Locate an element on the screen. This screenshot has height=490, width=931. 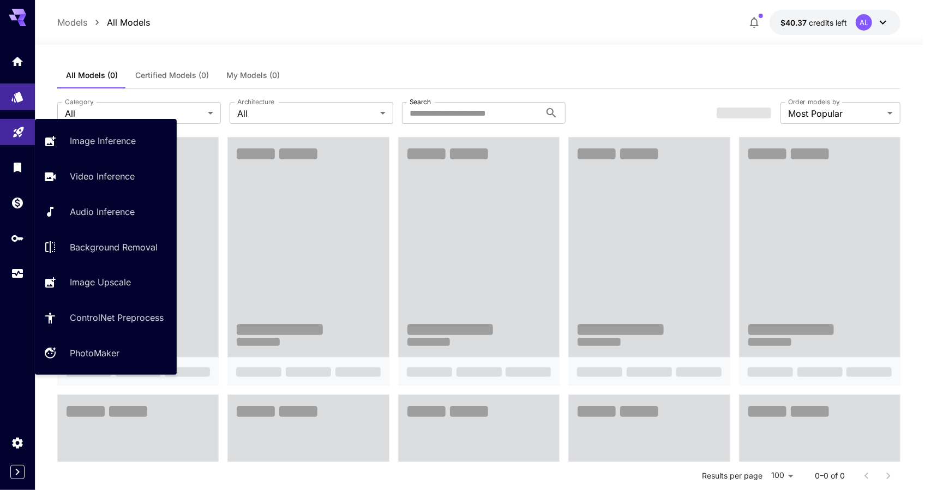
label: Search is located at coordinates (420, 101).